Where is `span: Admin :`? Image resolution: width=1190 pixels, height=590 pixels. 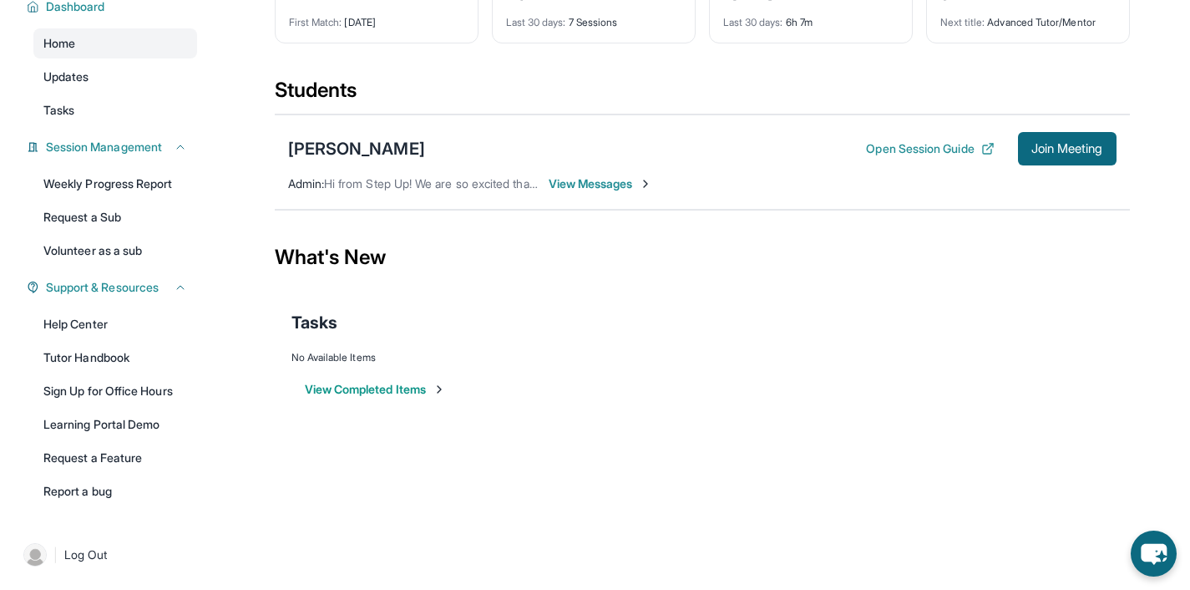 span: Admin : is located at coordinates (306, 183).